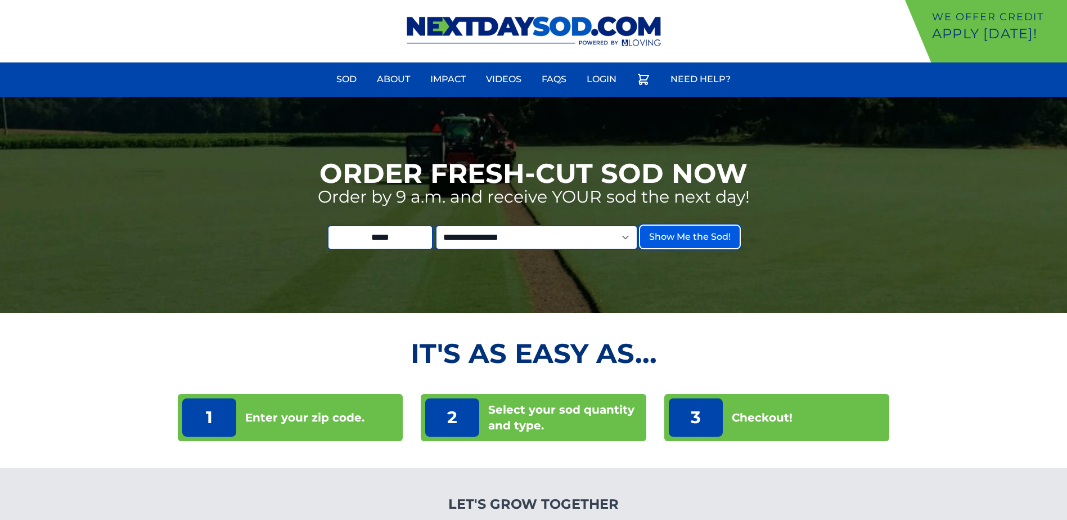 The width and height of the screenshot is (1067, 520). What do you see at coordinates (503, 79) in the screenshot?
I see `a: Videos` at bounding box center [503, 79].